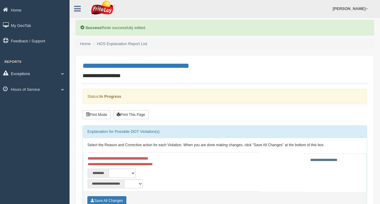 This screenshot has width=380, height=204. I want to click on button: Print Mode, so click(96, 115).